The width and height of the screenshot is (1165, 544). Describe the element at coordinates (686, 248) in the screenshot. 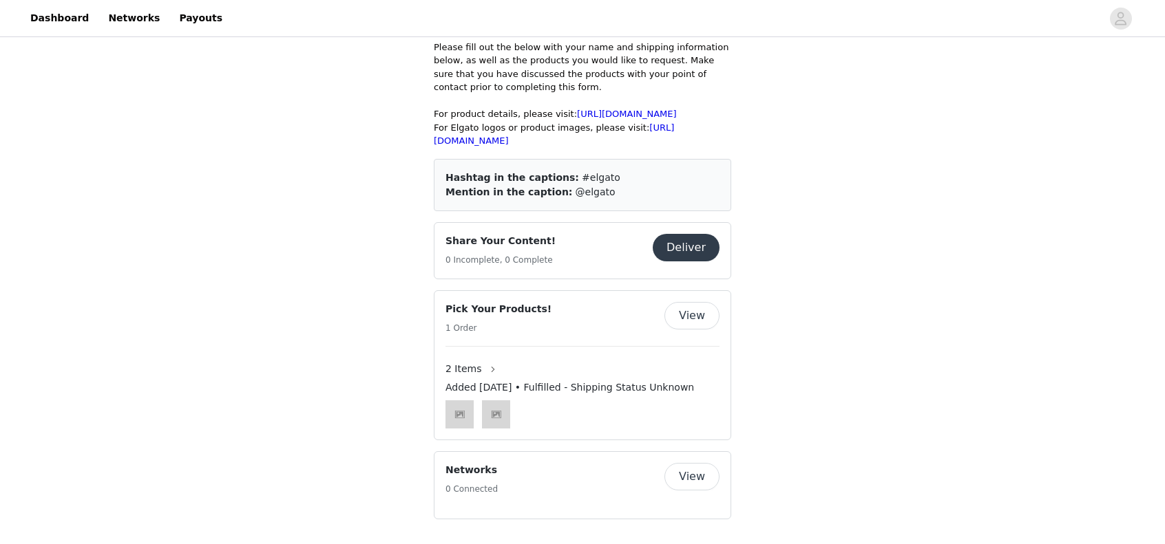

I see `button: Deliver` at that location.